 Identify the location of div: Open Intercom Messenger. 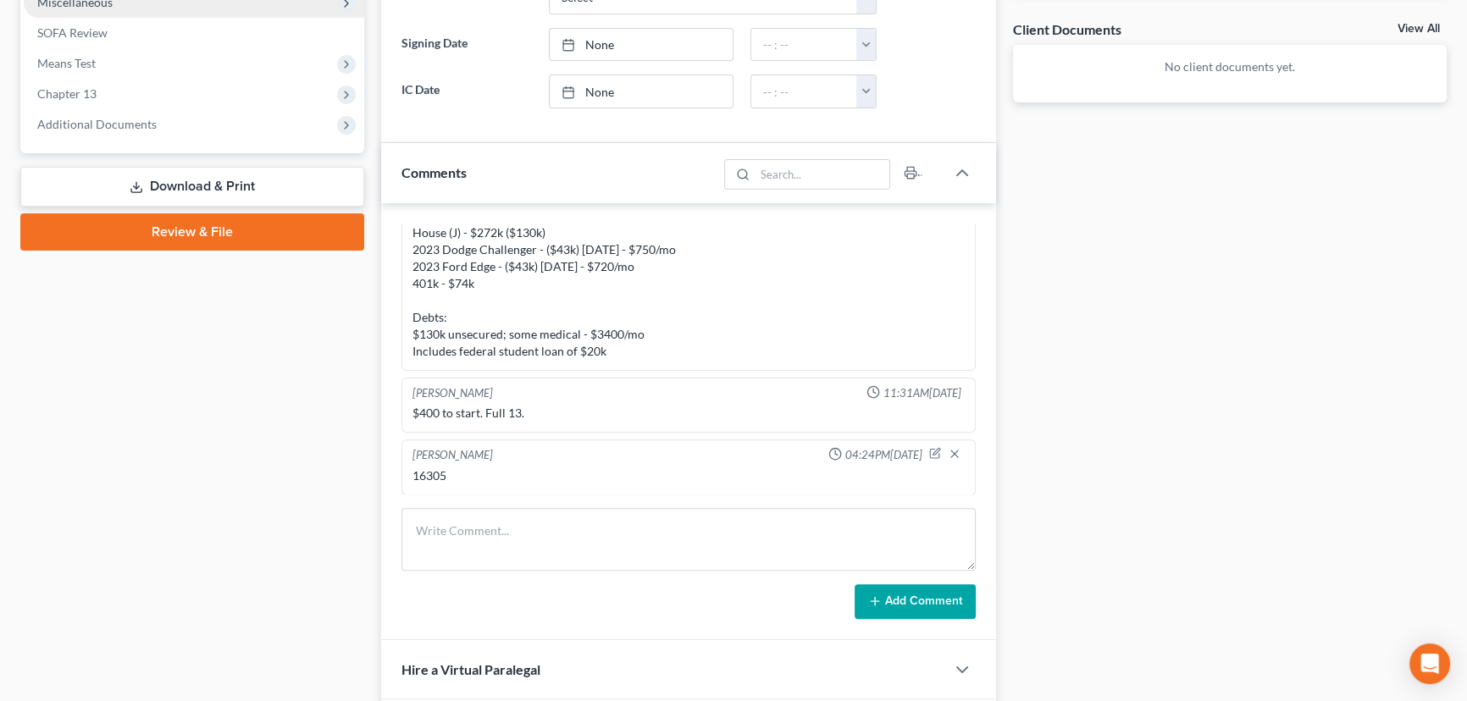
(1430, 664).